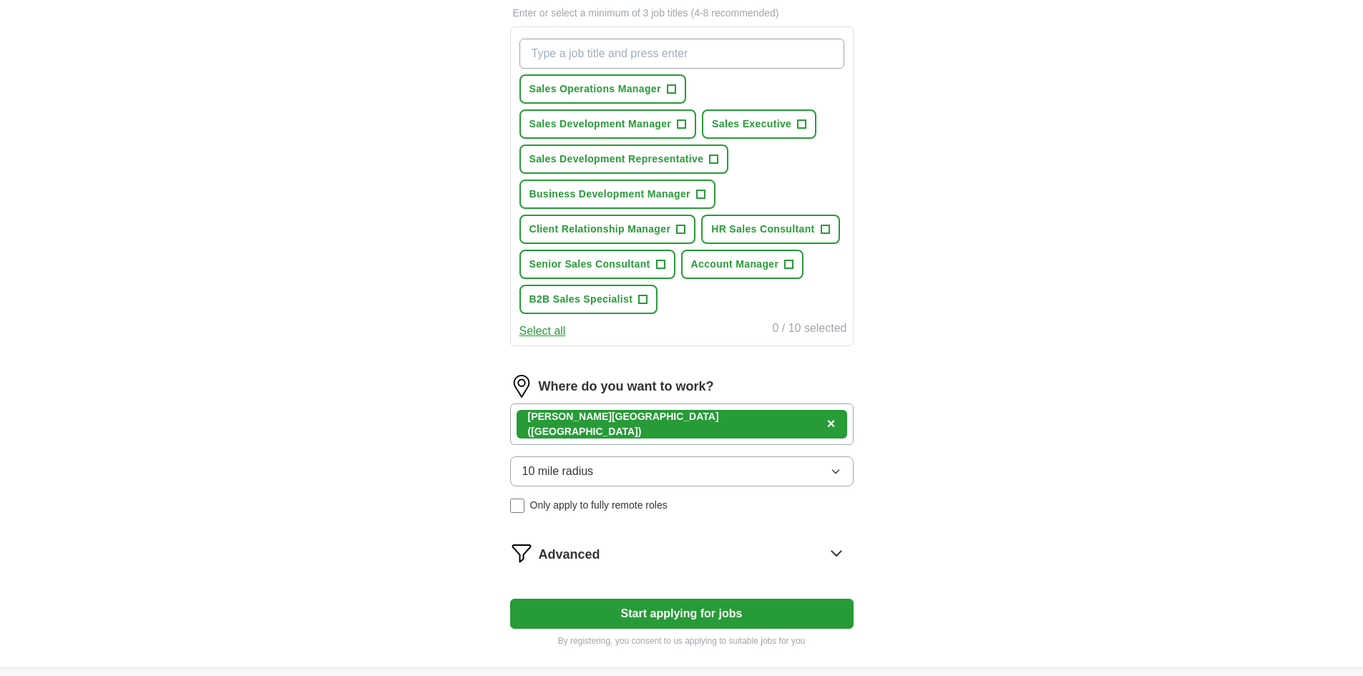  Describe the element at coordinates (682, 54) in the screenshot. I see `input: Type a job title and press enter` at that location.